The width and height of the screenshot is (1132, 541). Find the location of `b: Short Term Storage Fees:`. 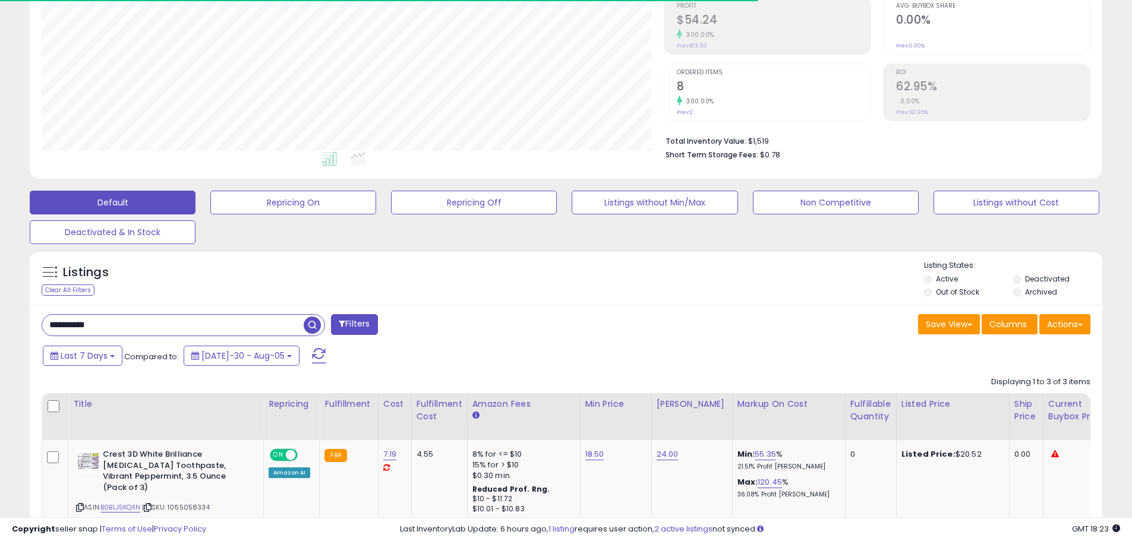

b: Short Term Storage Fees: is located at coordinates (712, 154).